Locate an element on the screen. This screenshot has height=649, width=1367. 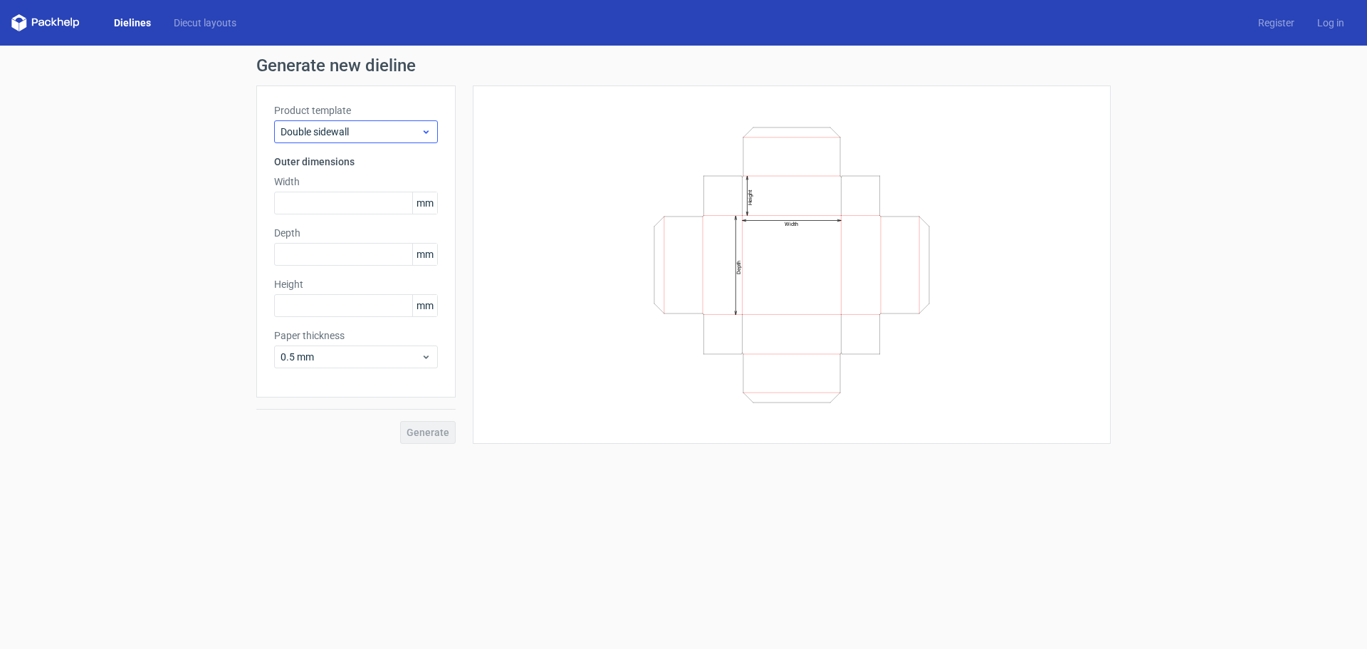
a: Diecut layouts is located at coordinates (205, 23).